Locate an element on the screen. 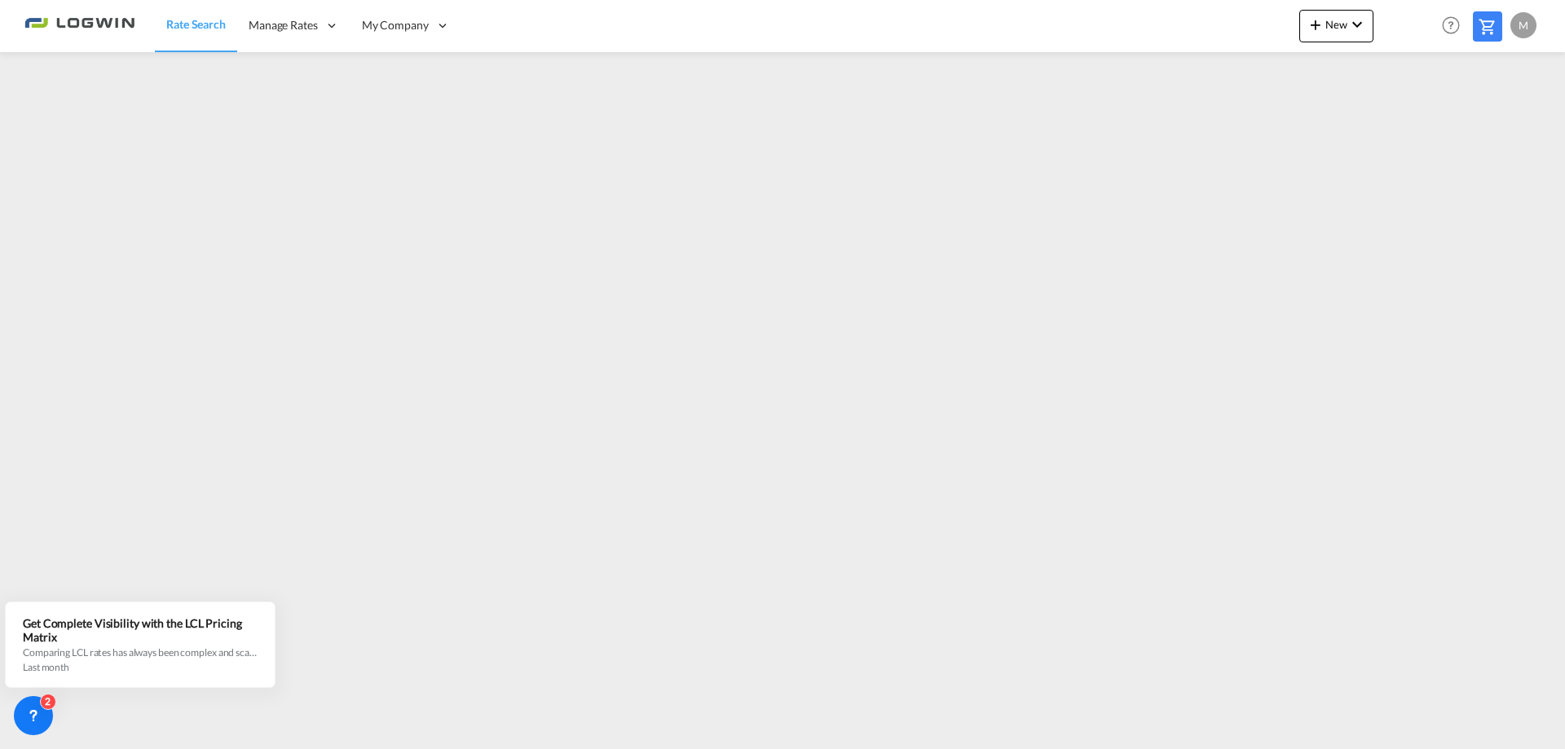 This screenshot has width=1565, height=749. md-icon: icon-chevron-down is located at coordinates (1357, 24).